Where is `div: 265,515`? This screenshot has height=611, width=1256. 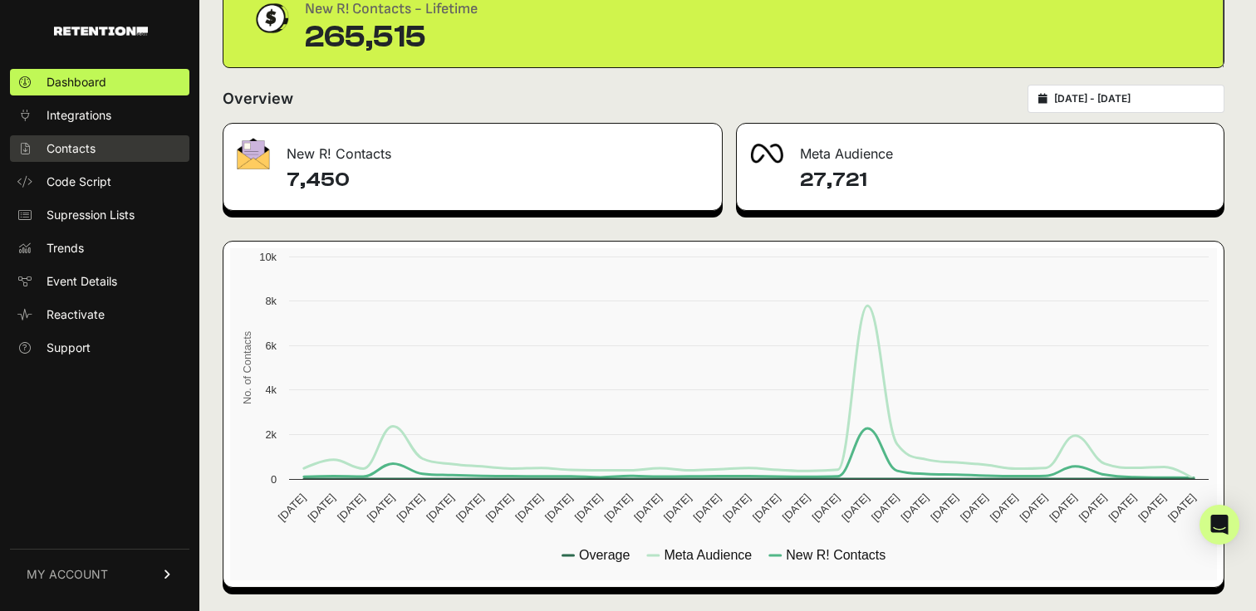 div: 265,515 is located at coordinates (391, 37).